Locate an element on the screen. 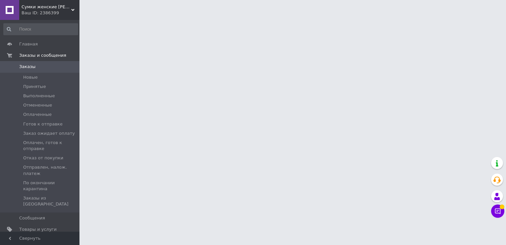 Image resolution: width=506 pixels, height=245 pixels. span: Готов к отправке is located at coordinates (43, 124).